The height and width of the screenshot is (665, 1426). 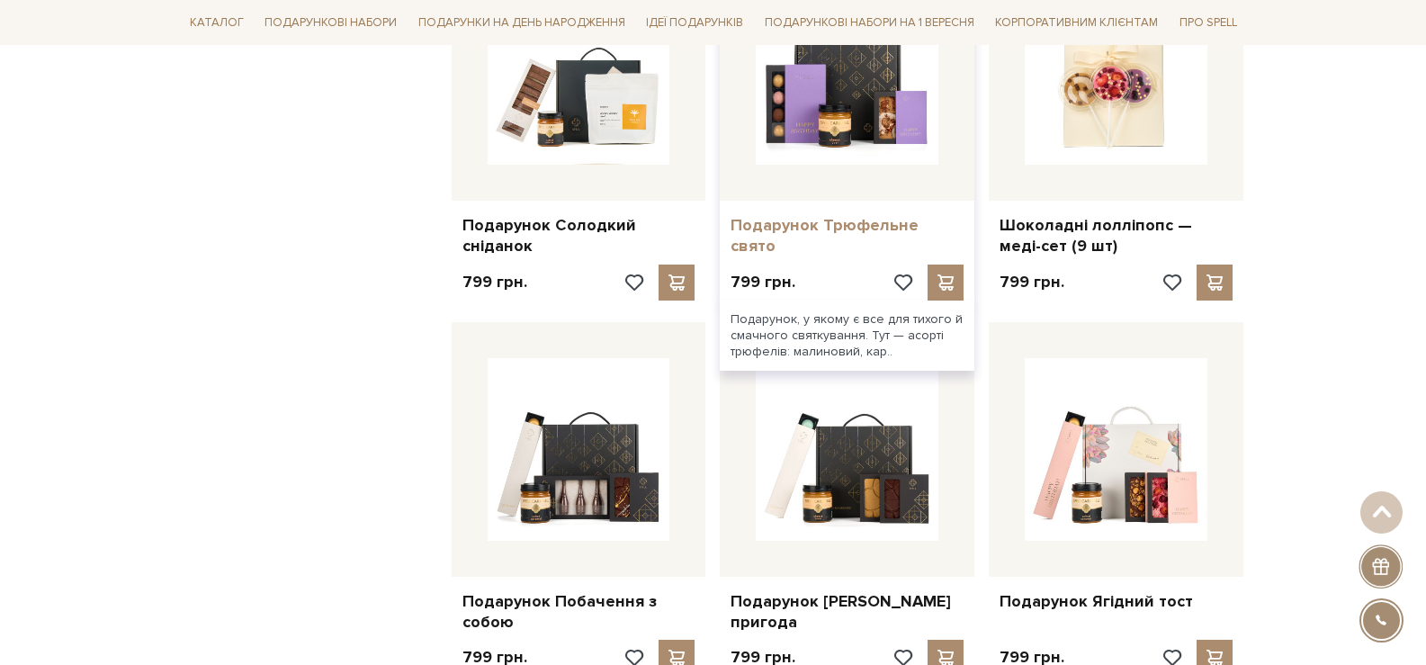 What do you see at coordinates (217, 22) in the screenshot?
I see `a: Каталог` at bounding box center [217, 22].